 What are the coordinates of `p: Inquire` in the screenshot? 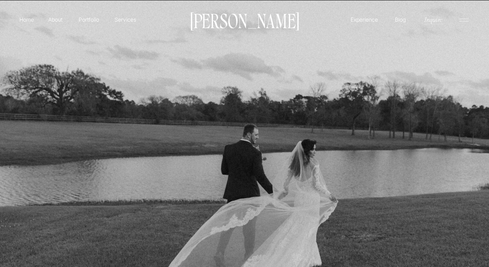 It's located at (433, 19).